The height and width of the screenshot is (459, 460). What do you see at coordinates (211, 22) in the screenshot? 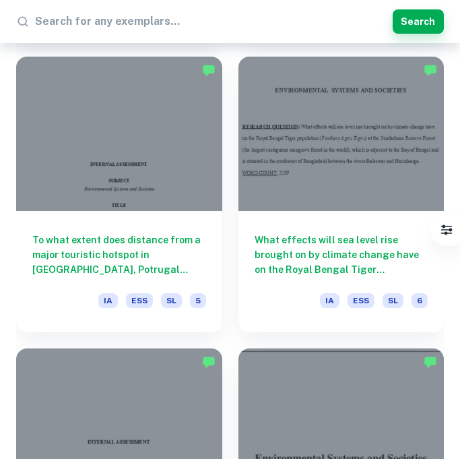
I see `input: Search for any exemplars...` at bounding box center [211, 22].